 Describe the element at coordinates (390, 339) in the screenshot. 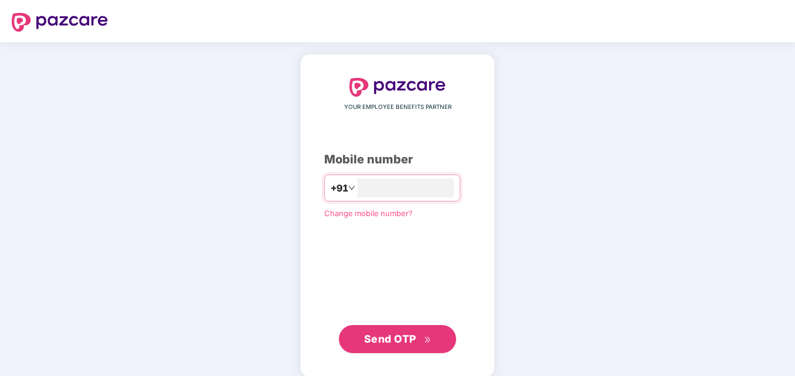

I see `span: Send OTP` at that location.